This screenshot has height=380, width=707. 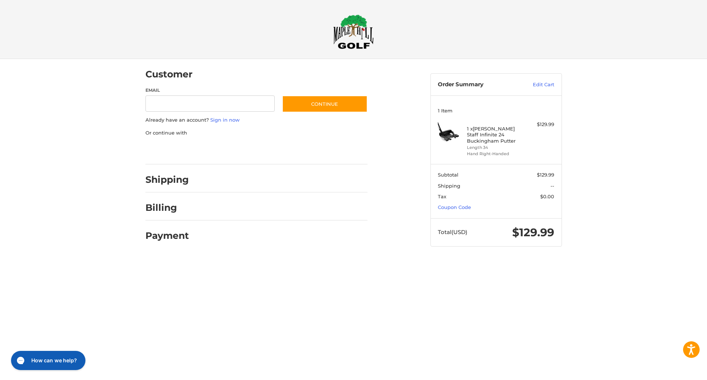 I want to click on h3: Order Summary, so click(x=477, y=85).